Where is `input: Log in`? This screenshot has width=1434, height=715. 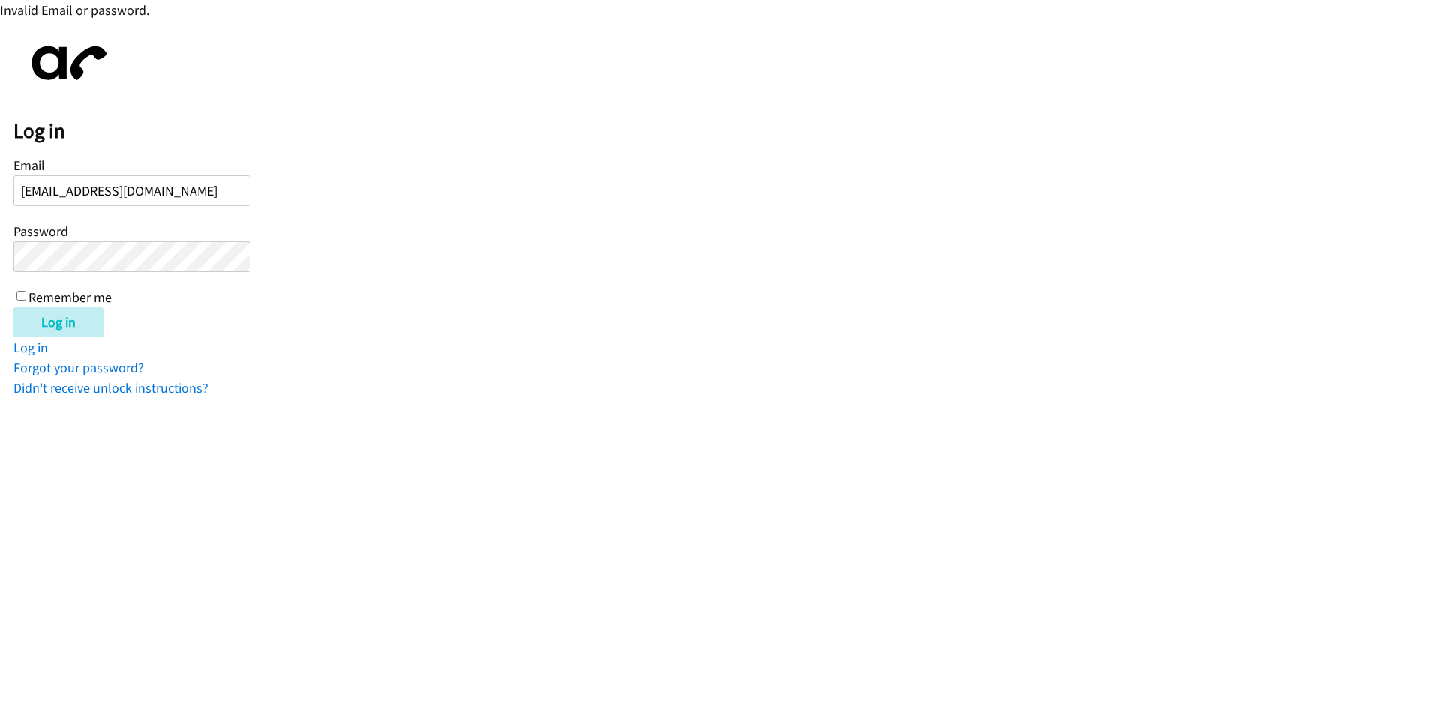 input: Log in is located at coordinates (58, 322).